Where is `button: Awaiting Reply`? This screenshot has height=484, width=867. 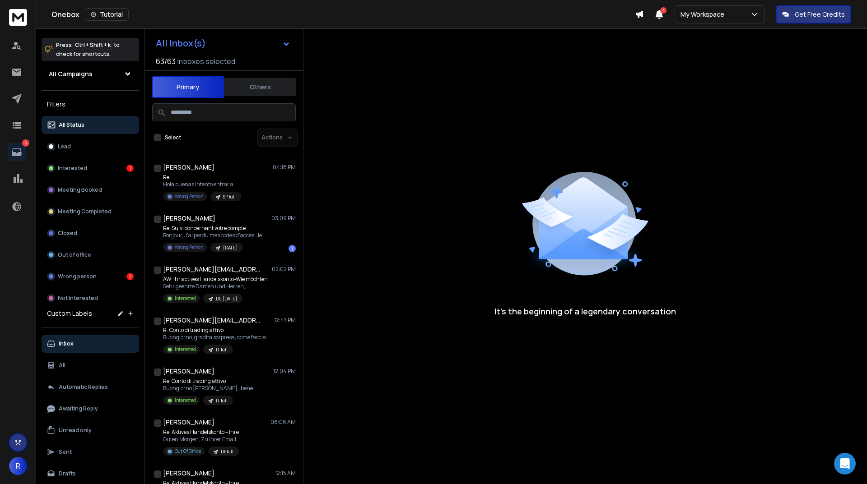
button: Awaiting Reply is located at coordinates (90, 409).